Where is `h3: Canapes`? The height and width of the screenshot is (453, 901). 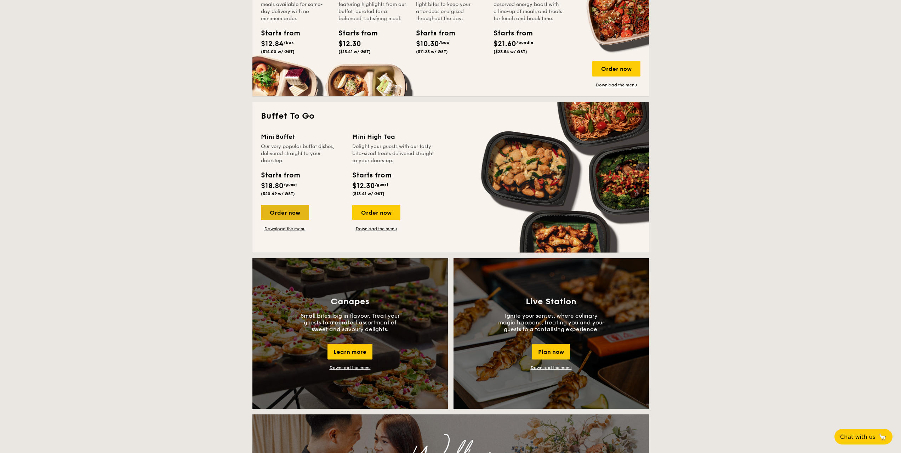 h3: Canapes is located at coordinates (350, 301).